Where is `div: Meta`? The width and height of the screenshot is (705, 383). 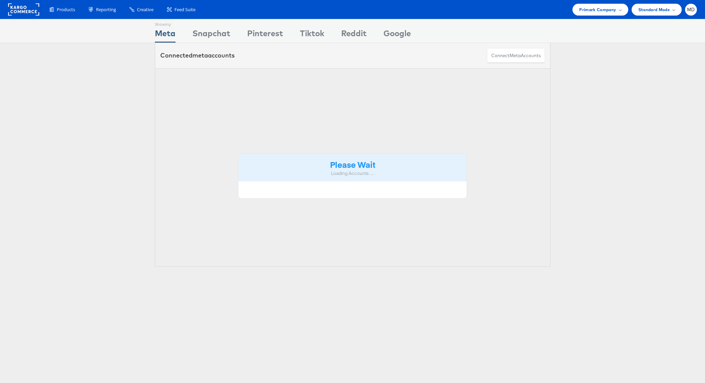 div: Meta is located at coordinates (165, 35).